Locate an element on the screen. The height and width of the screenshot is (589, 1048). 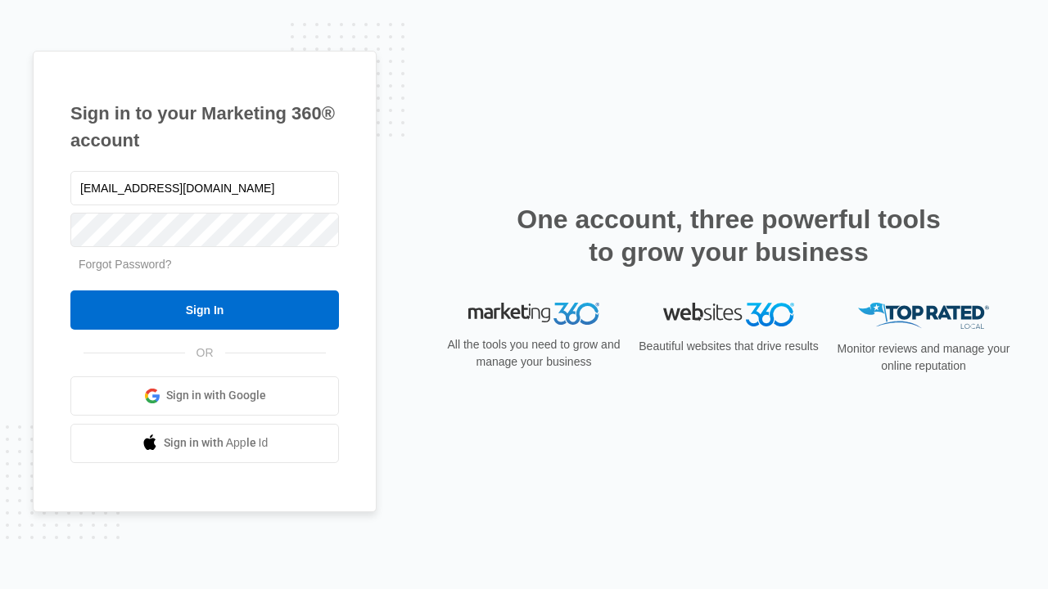
span: Sign in with Google is located at coordinates (216, 395).